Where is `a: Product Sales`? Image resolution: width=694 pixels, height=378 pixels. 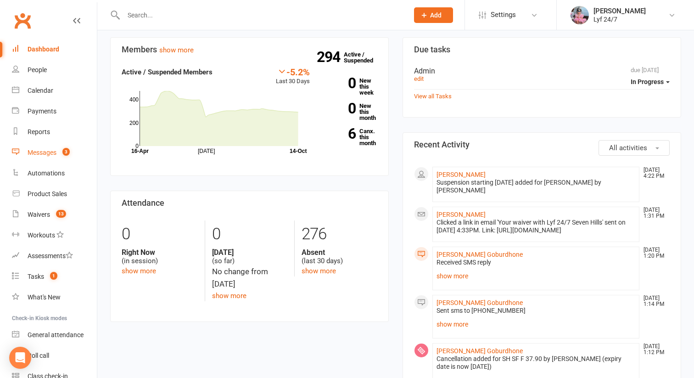
a: Product Sales is located at coordinates (54, 194).